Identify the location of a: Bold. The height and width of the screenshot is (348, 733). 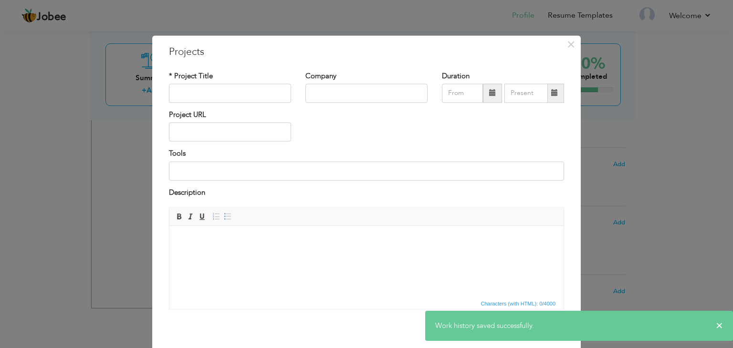
(179, 217).